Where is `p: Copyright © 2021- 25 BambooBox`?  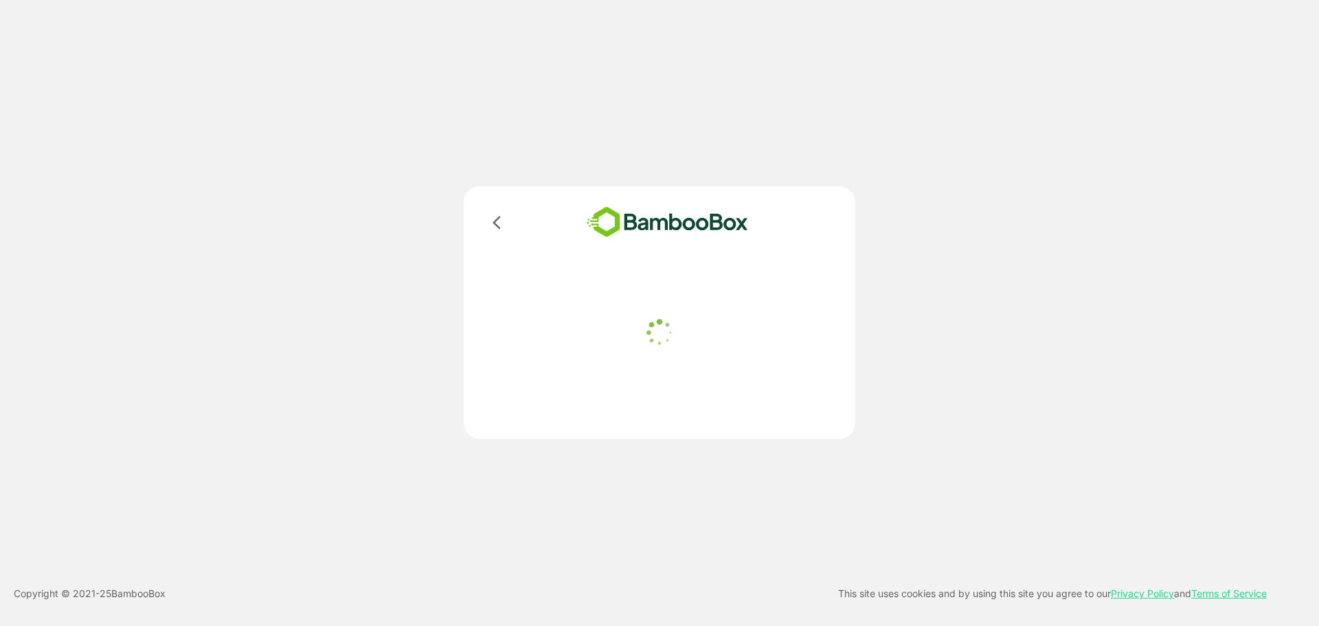
p: Copyright © 2021- 25 BambooBox is located at coordinates (89, 593).